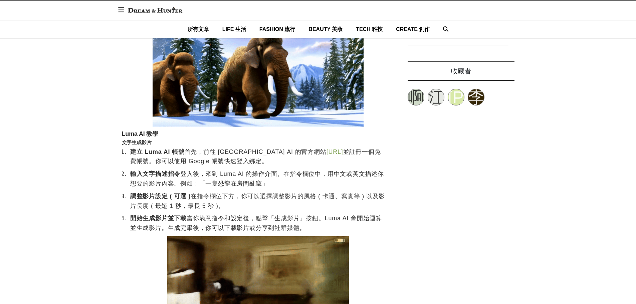  I want to click on span: 收藏者, so click(461, 71).